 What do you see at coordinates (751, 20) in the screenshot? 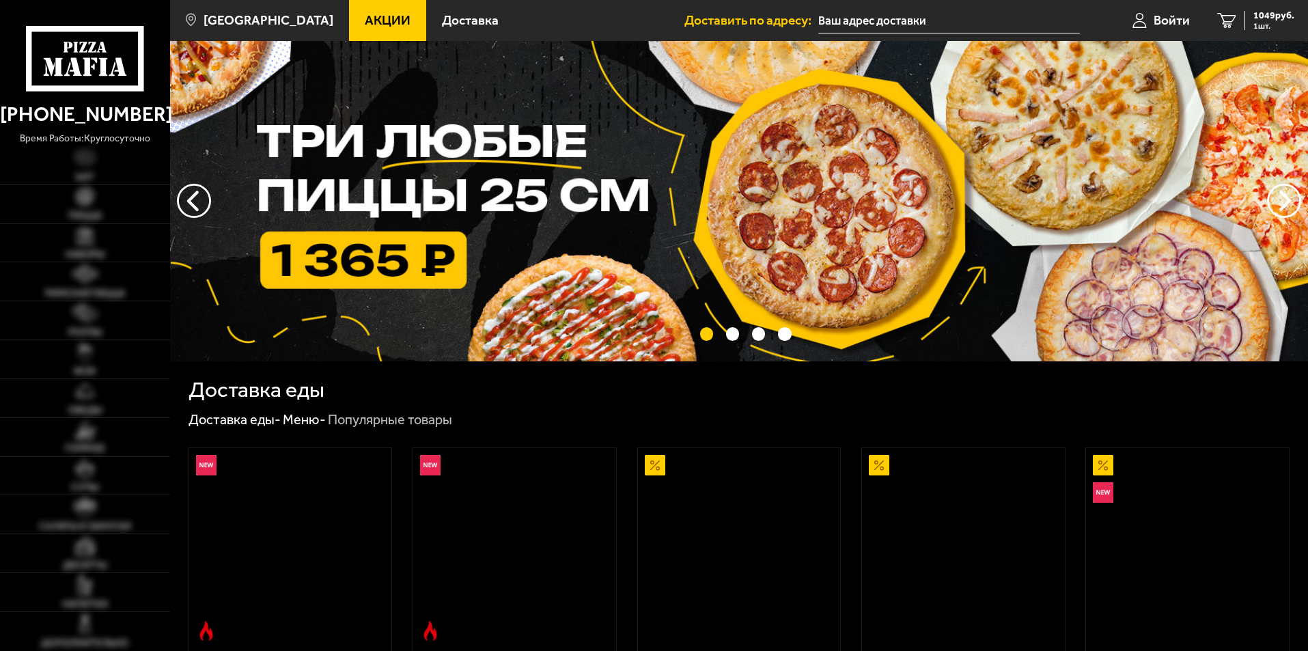
I see `span: Доставить по адресу:` at bounding box center [751, 20].